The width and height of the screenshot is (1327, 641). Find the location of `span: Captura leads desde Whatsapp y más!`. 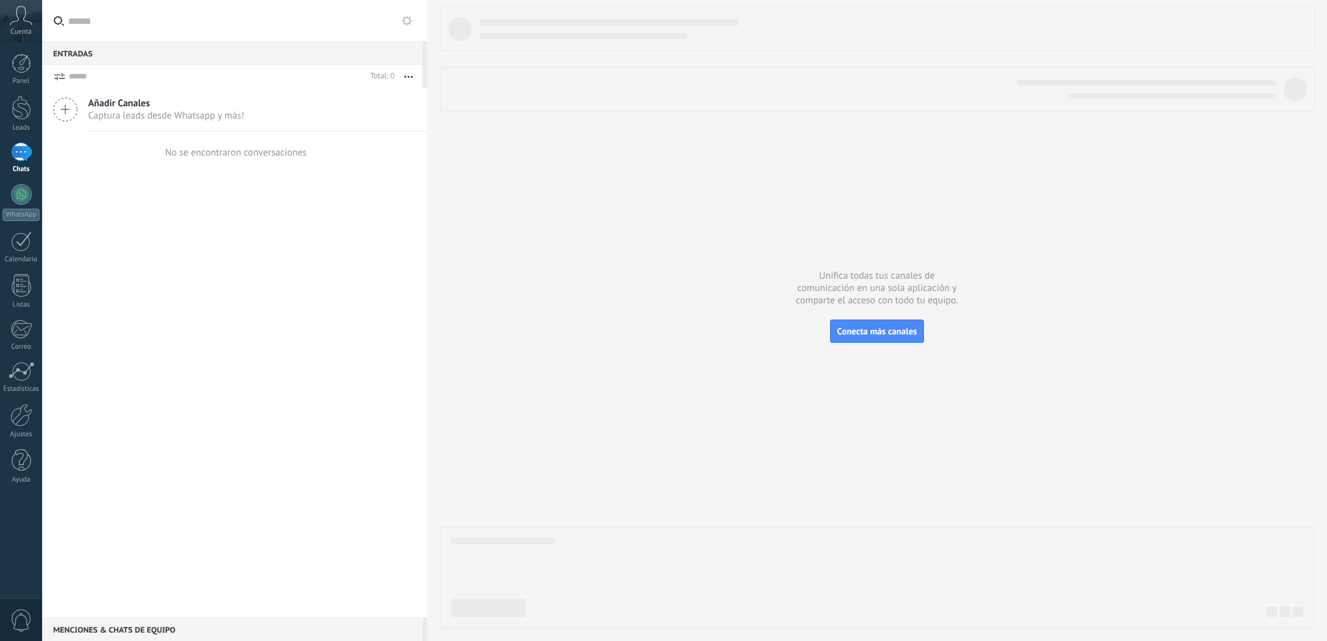

span: Captura leads desde Whatsapp y más! is located at coordinates (166, 115).